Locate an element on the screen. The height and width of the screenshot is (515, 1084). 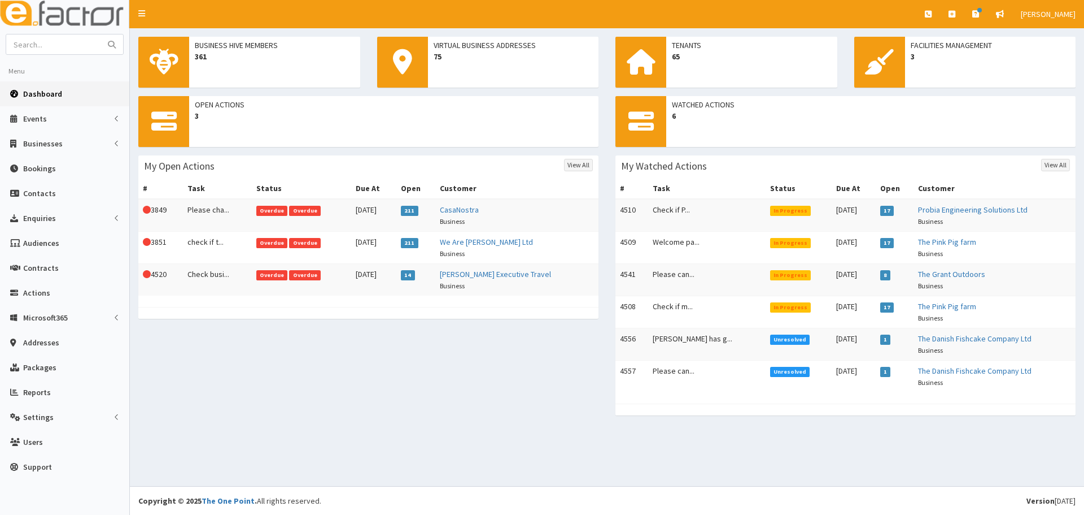
span: 14 is located at coordinates (408, 275).